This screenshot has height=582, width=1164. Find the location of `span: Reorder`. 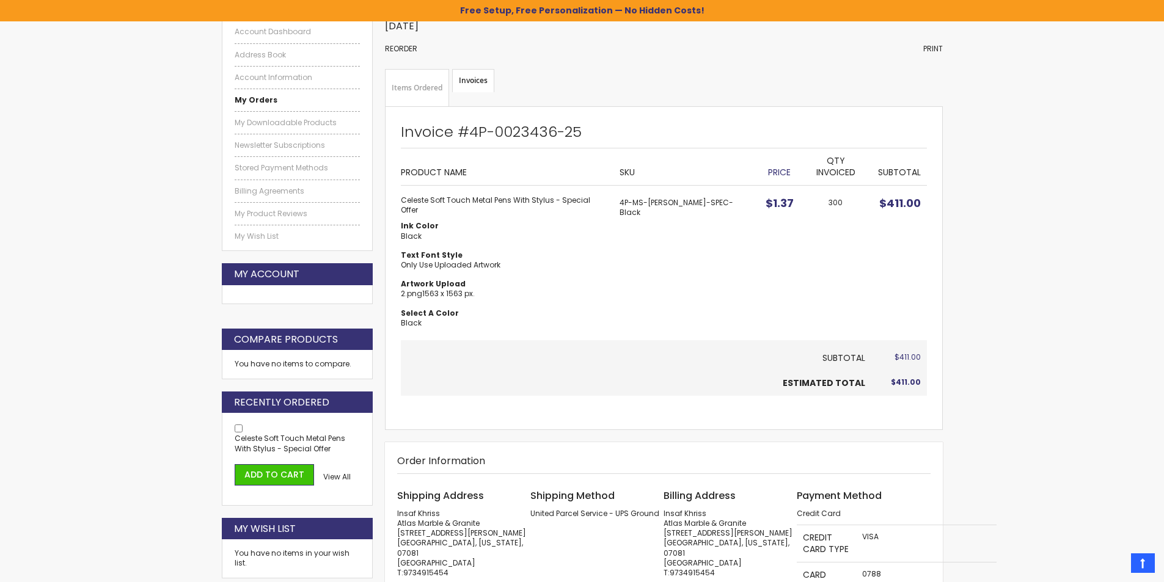

span: Reorder is located at coordinates (401, 48).